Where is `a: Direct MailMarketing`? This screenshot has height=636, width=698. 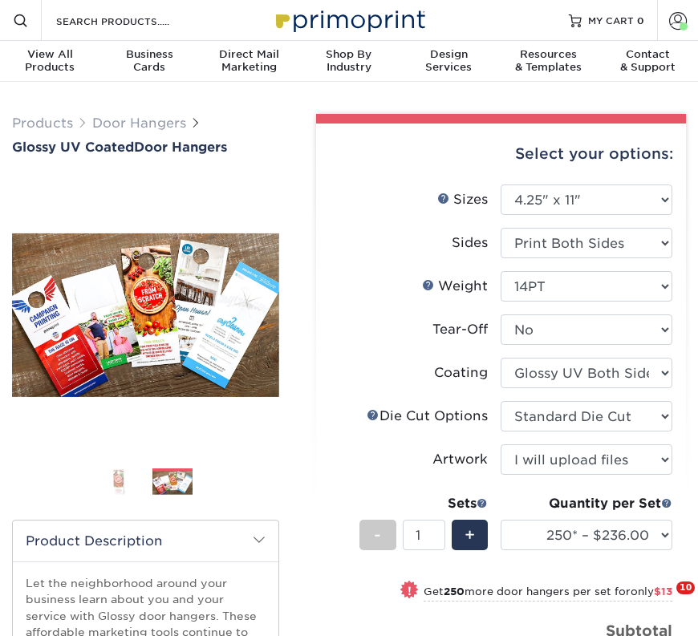
a: Direct MailMarketing is located at coordinates (250, 62).